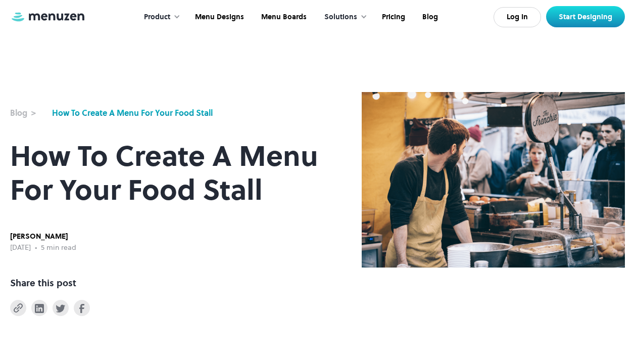 The image size is (635, 353). I want to click on a: Pricing, so click(393, 17).